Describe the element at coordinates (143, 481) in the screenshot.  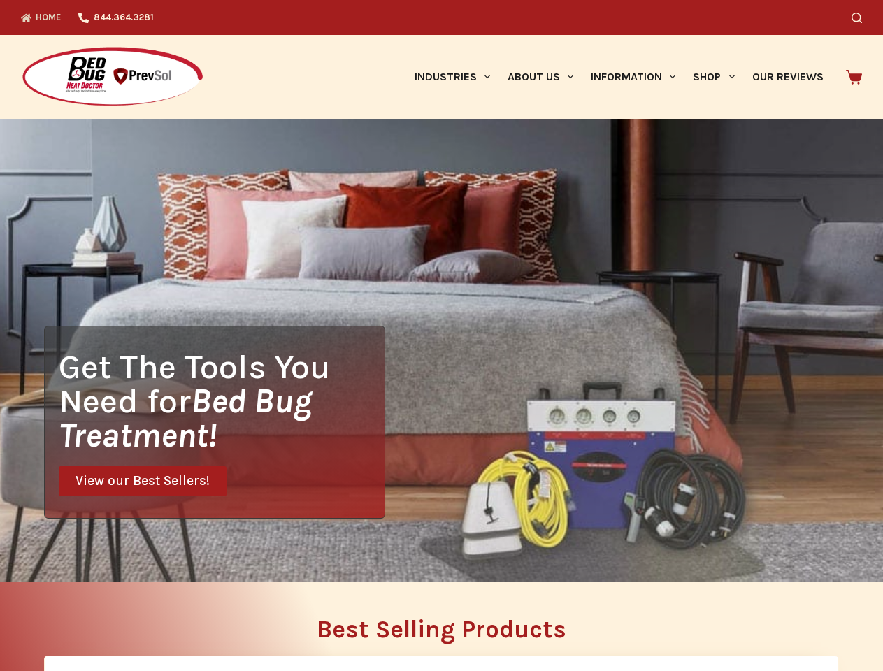
I see `a: View our Best Sellers!` at that location.